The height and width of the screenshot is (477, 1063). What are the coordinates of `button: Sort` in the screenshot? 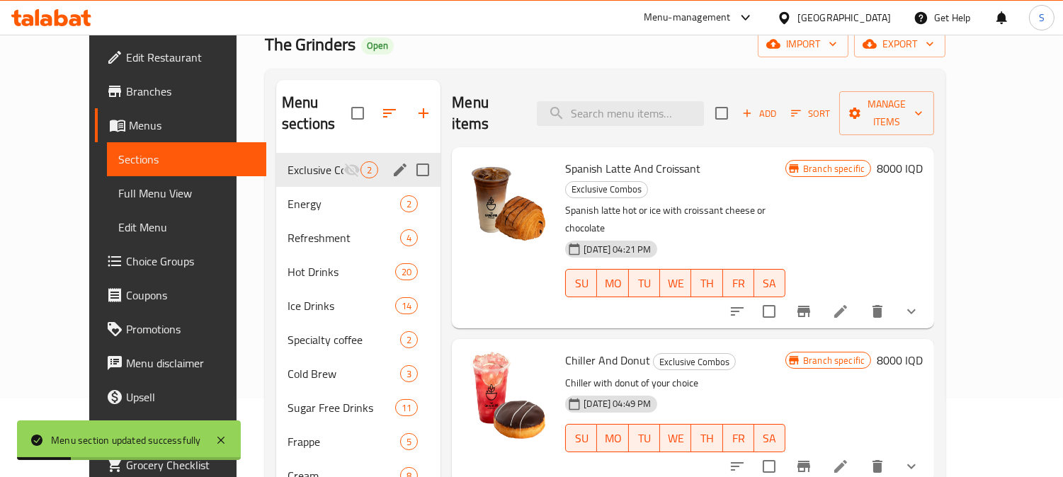 It's located at (810, 113).